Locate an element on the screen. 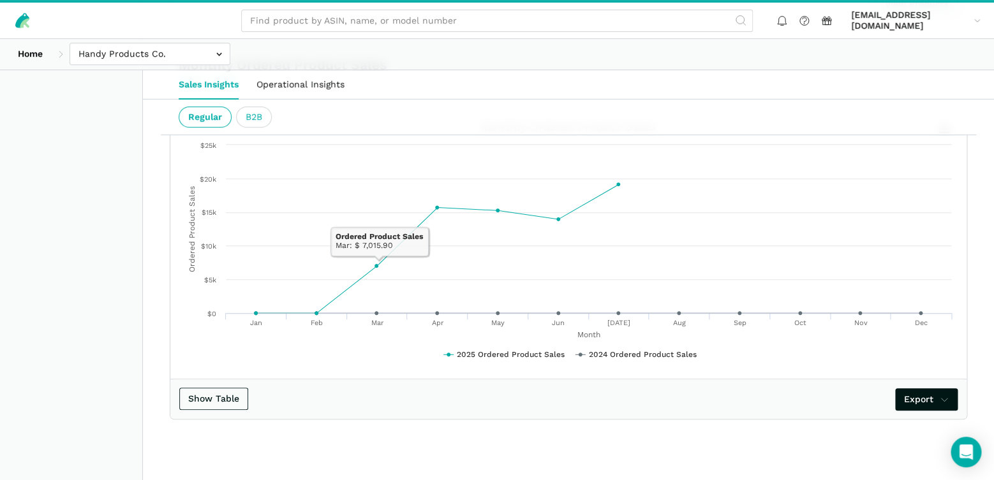 Image resolution: width=994 pixels, height=480 pixels. a: Operational Insights is located at coordinates (300, 85).